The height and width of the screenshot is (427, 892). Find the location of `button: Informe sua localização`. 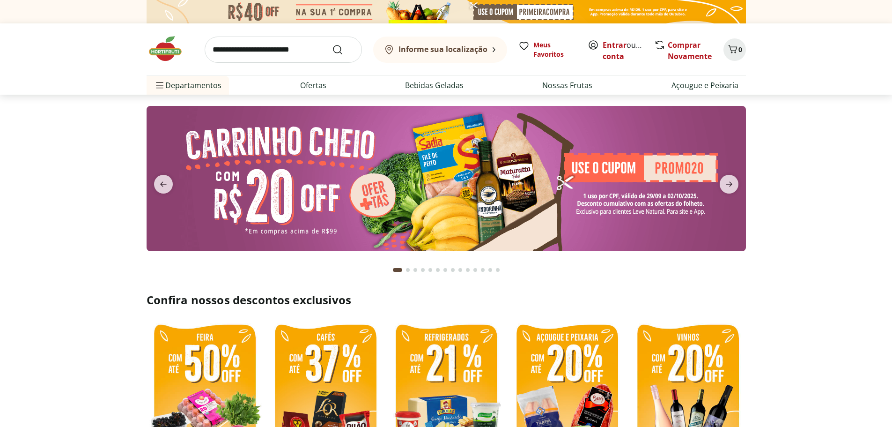

button: Informe sua localização is located at coordinates (440, 50).